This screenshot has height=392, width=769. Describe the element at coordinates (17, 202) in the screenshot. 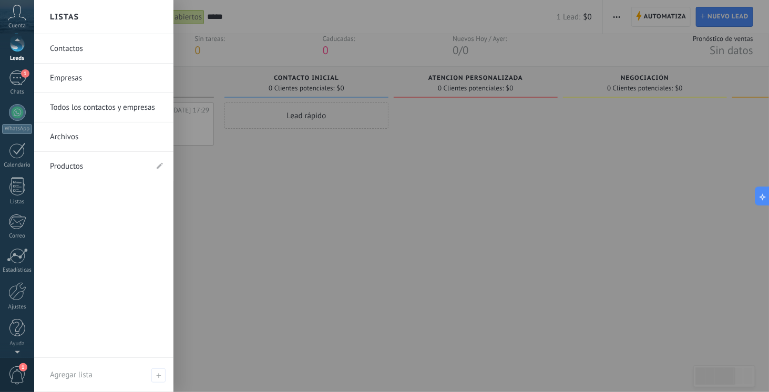

I see `div: Listas` at that location.